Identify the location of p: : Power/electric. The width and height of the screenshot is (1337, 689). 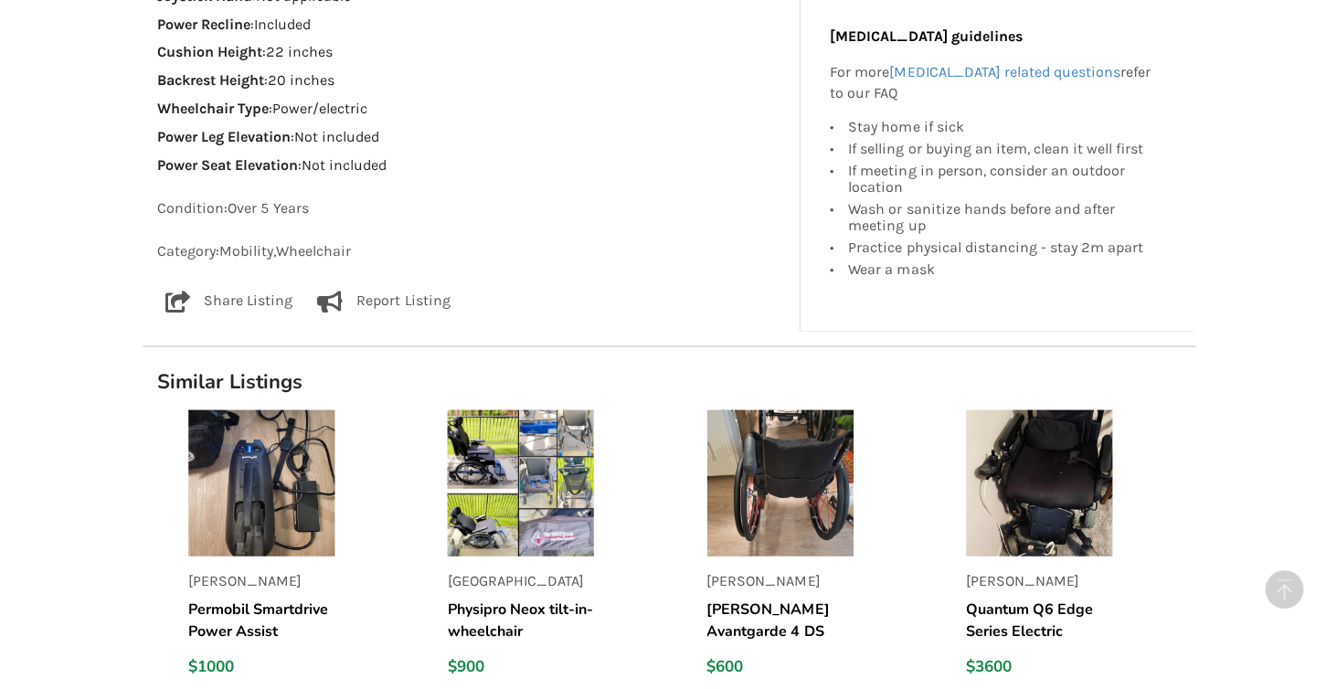
(471, 110).